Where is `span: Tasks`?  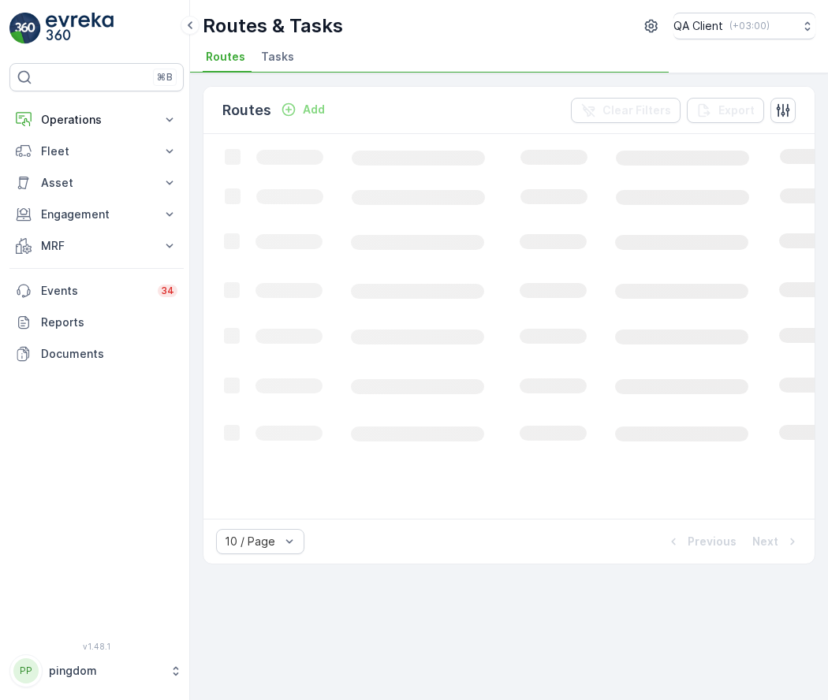 span: Tasks is located at coordinates (278, 57).